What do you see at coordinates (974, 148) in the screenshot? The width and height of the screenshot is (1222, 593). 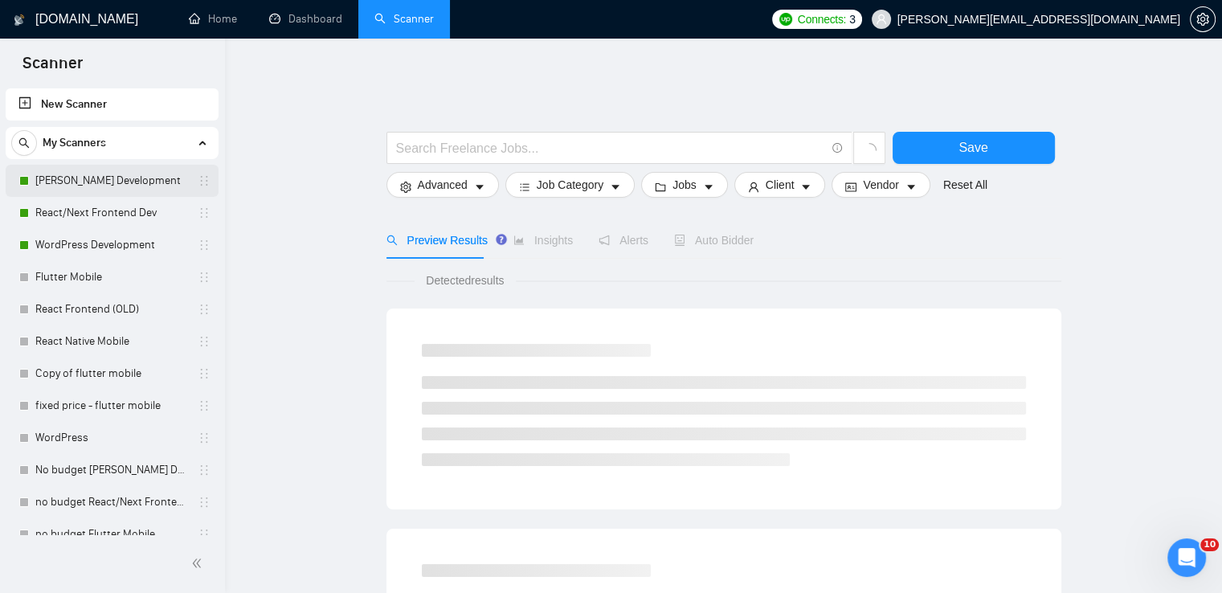 I see `button: Save` at bounding box center [974, 148].